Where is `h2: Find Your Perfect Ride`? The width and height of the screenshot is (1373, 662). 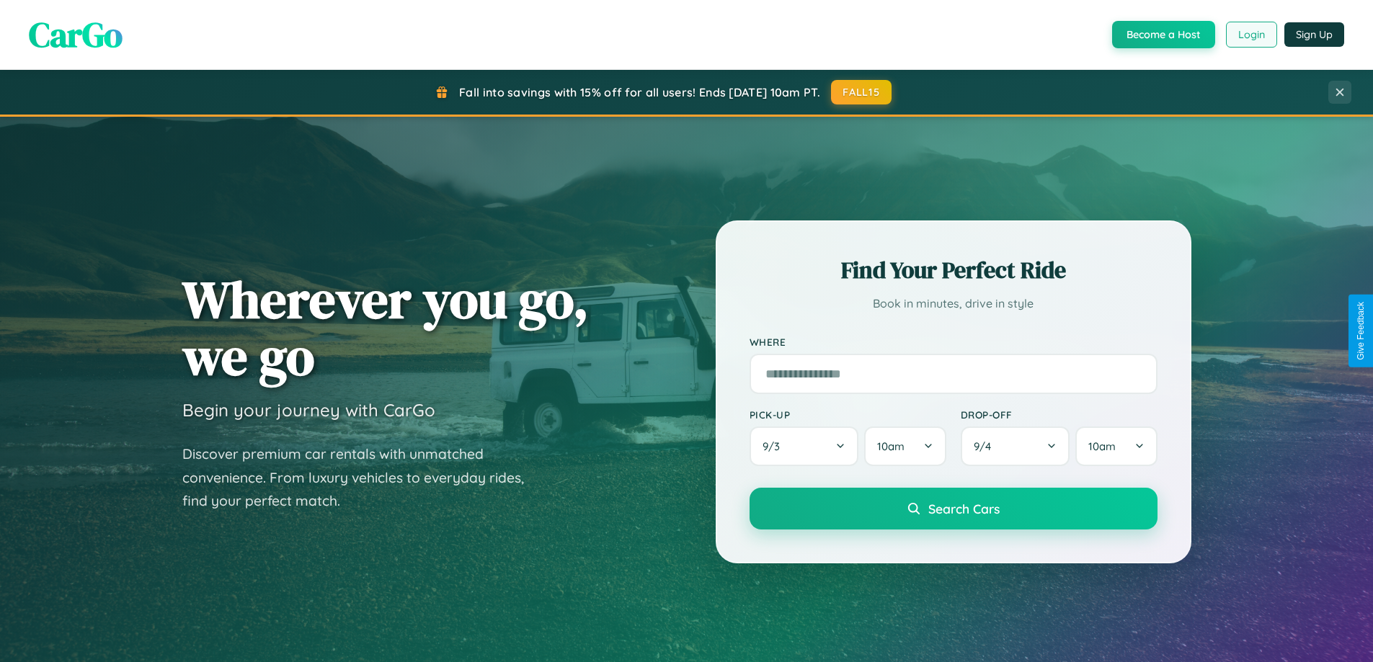
h2: Find Your Perfect Ride is located at coordinates (953, 270).